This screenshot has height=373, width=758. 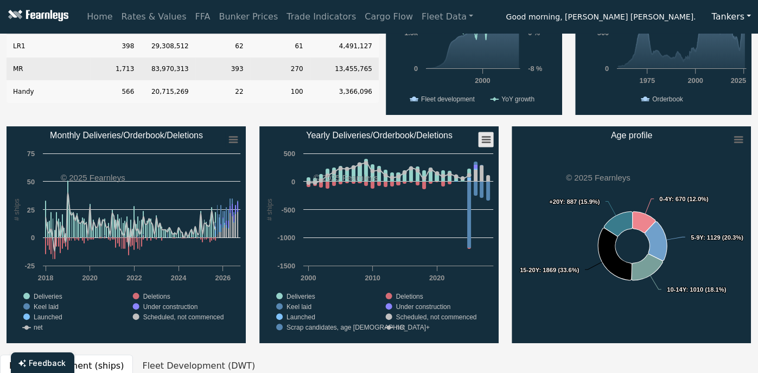 What do you see at coordinates (344, 69) in the screenshot?
I see `td: 13,455,765` at bounding box center [344, 69].